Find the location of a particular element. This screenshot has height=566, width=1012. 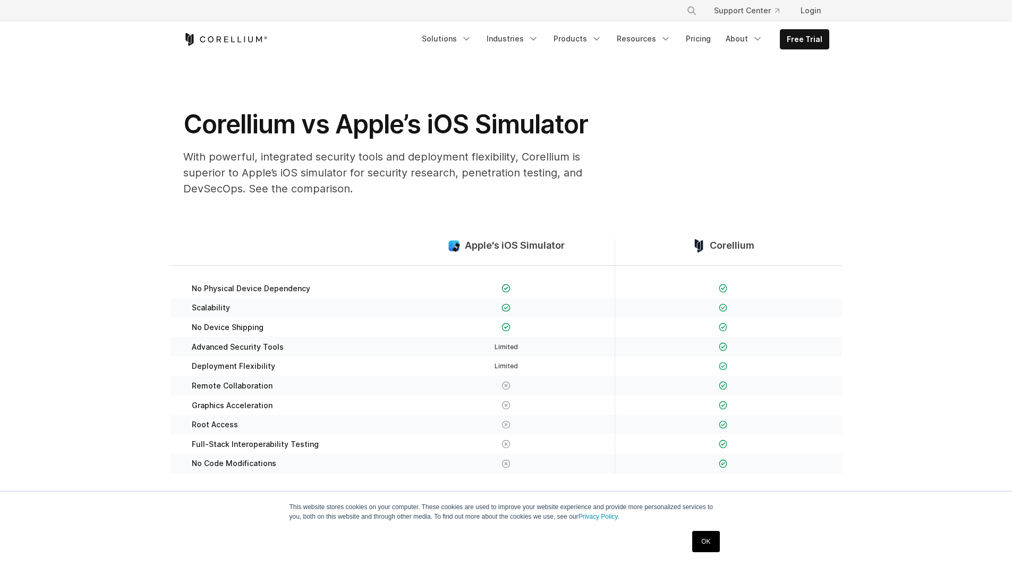

span: No Device Shipping is located at coordinates (227, 327).